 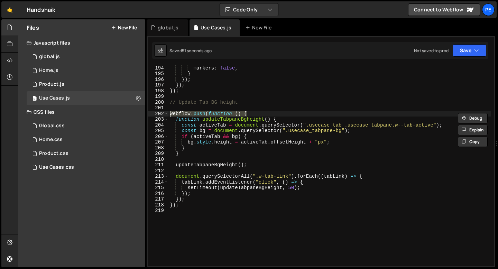 What do you see at coordinates (124, 28) in the screenshot?
I see `button: New File` at bounding box center [124, 28].